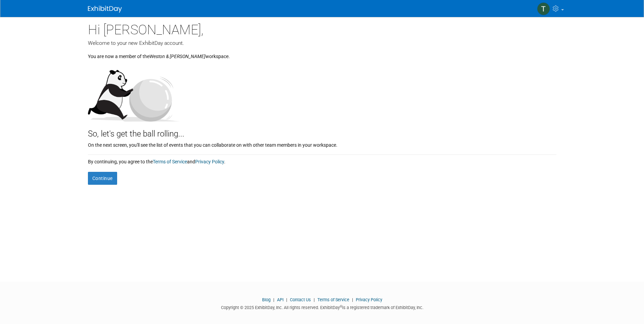 The width and height of the screenshot is (644, 324). What do you see at coordinates (103, 178) in the screenshot?
I see `button: Continue` at bounding box center [103, 178].